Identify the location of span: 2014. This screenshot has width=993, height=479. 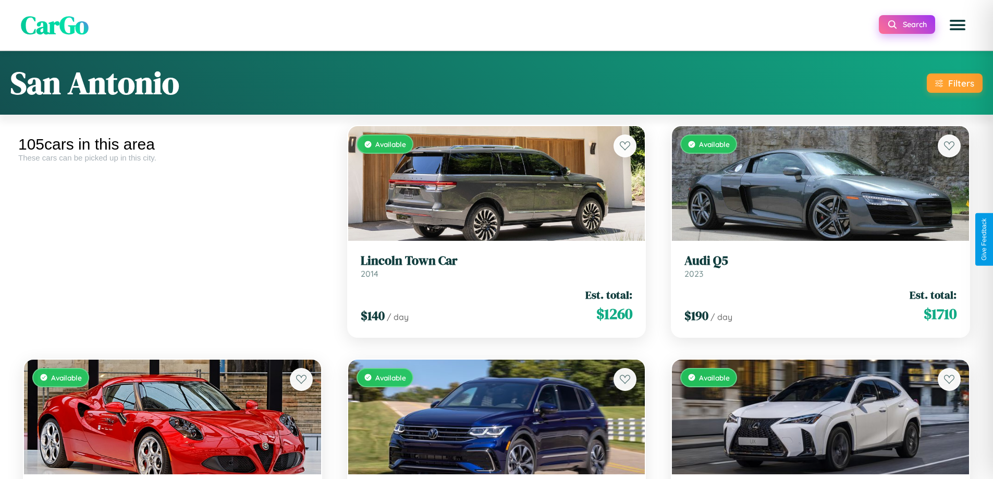
(370, 274).